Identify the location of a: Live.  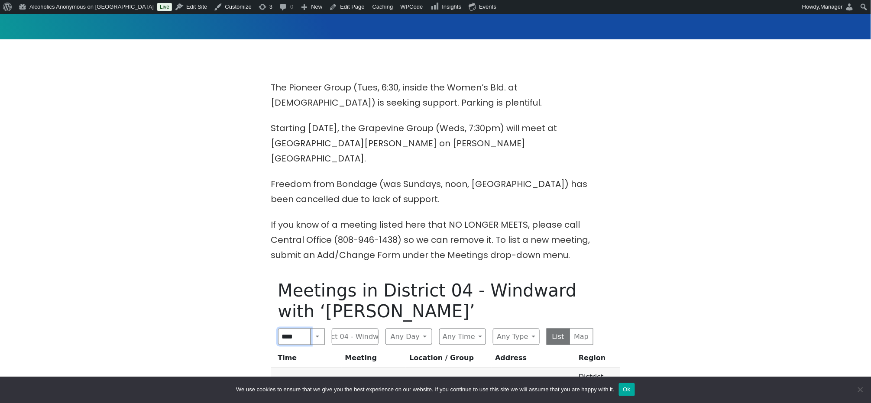
(165, 7).